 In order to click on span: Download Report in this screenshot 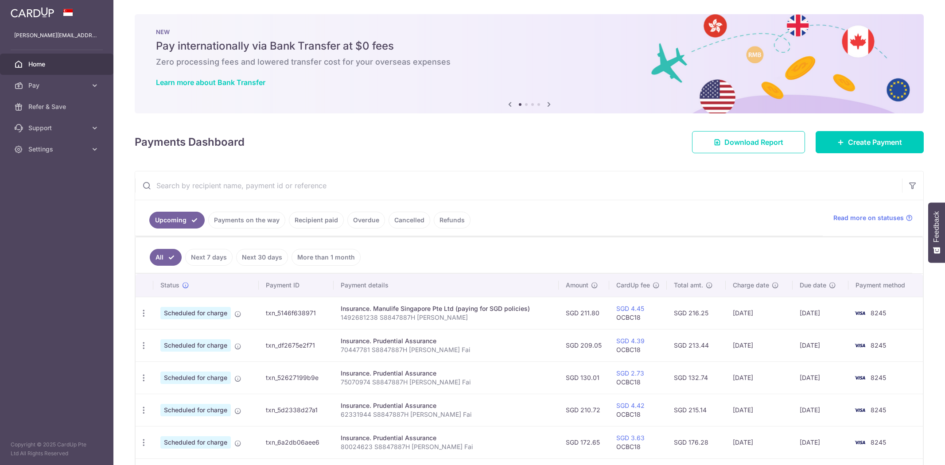, I will do `click(754, 142)`.